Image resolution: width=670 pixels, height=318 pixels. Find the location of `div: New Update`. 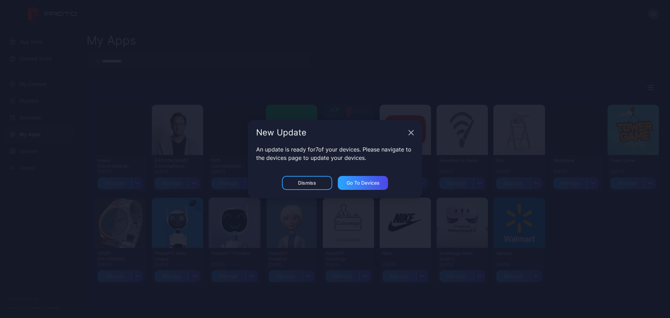

div: New Update is located at coordinates (331, 133).